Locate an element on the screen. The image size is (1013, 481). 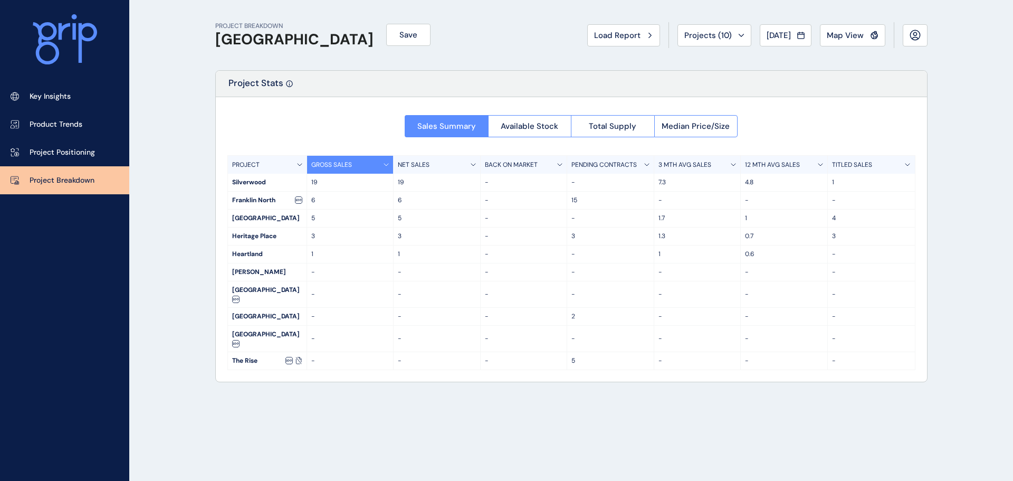
span: Median Price/Size is located at coordinates (695, 126).